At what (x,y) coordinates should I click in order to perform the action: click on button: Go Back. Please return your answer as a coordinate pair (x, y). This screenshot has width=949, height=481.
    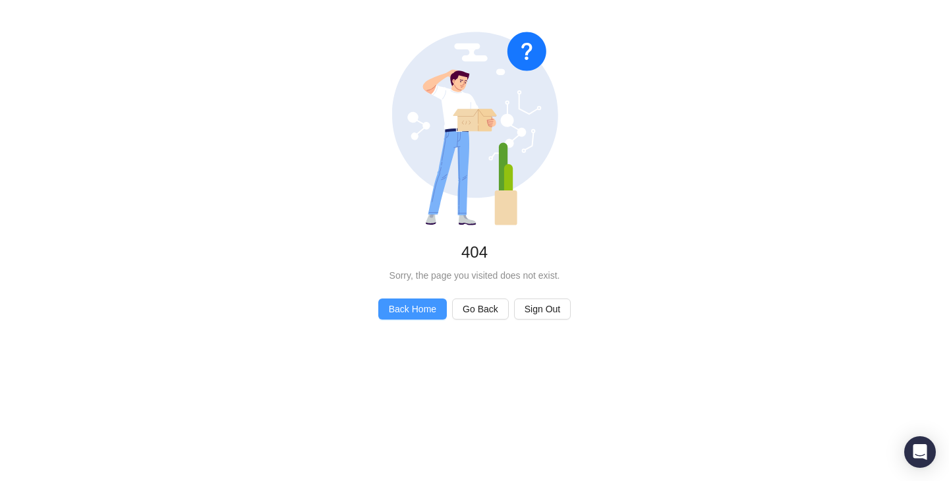
    Looking at the image, I should click on (481, 309).